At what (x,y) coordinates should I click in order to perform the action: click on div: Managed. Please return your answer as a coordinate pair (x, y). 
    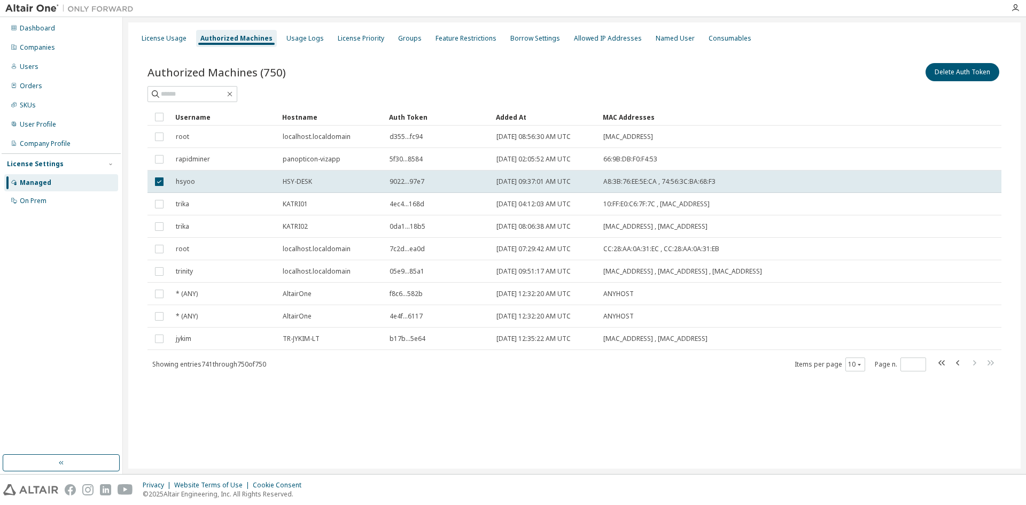
    Looking at the image, I should click on (35, 183).